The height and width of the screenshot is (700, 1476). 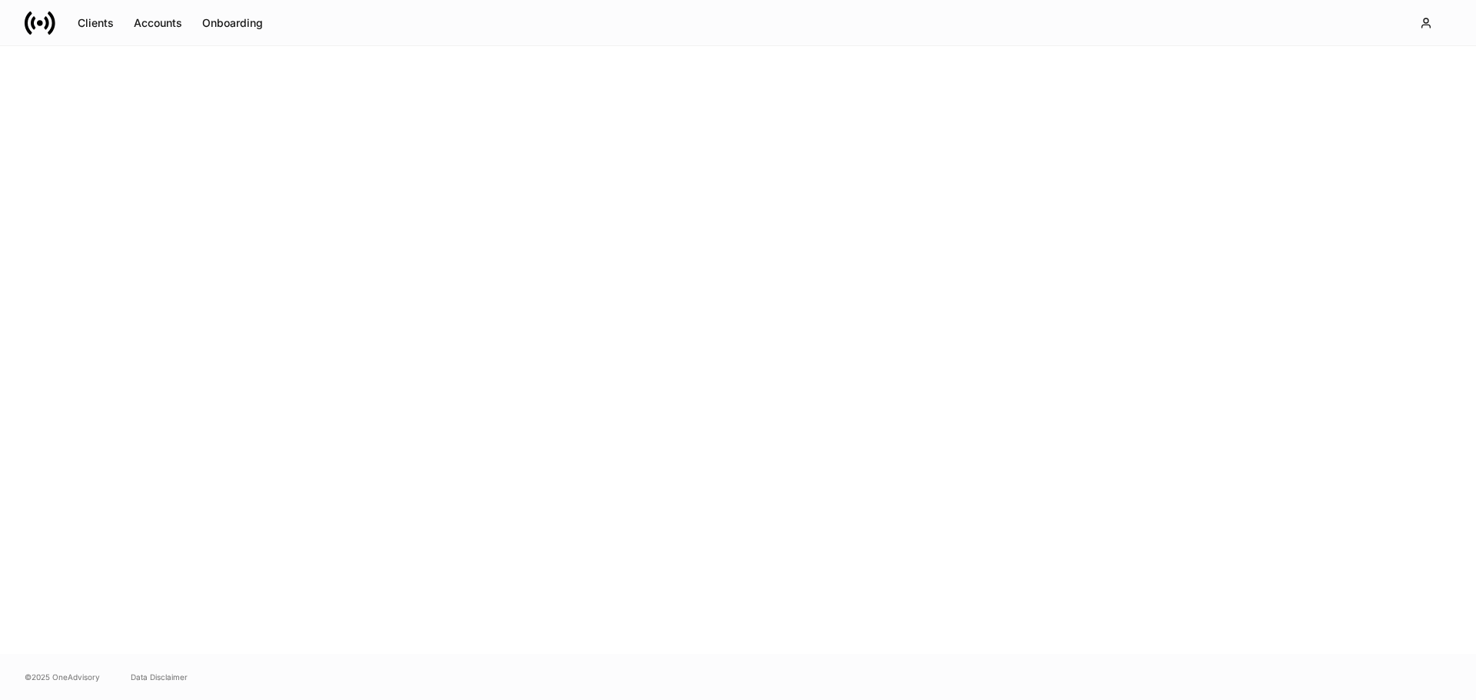 I want to click on button: Onboarding, so click(x=232, y=23).